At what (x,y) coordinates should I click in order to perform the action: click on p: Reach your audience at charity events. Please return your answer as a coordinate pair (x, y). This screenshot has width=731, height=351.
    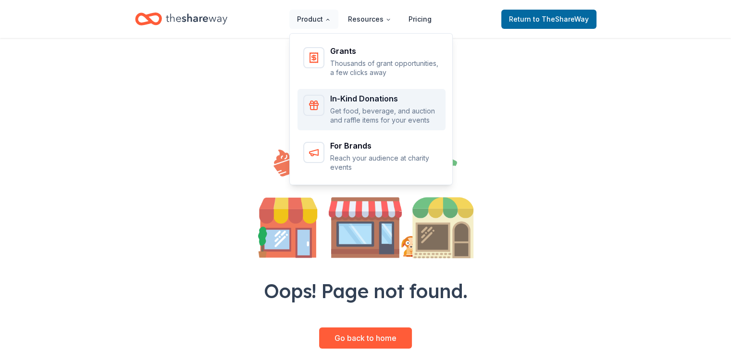
    Looking at the image, I should click on (385, 163).